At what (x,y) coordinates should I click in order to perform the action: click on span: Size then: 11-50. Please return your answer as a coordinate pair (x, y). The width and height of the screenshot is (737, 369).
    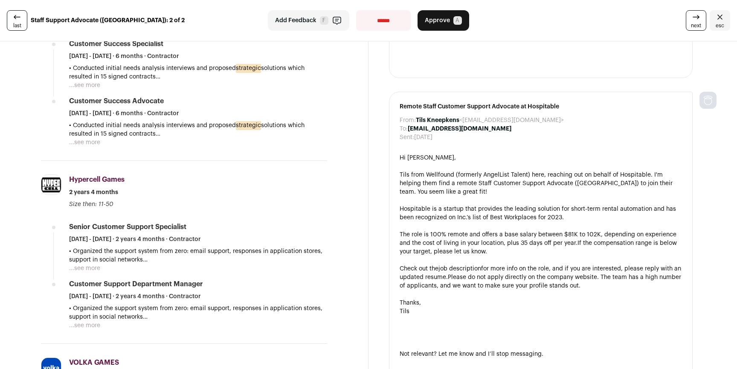
    Looking at the image, I should click on (91, 204).